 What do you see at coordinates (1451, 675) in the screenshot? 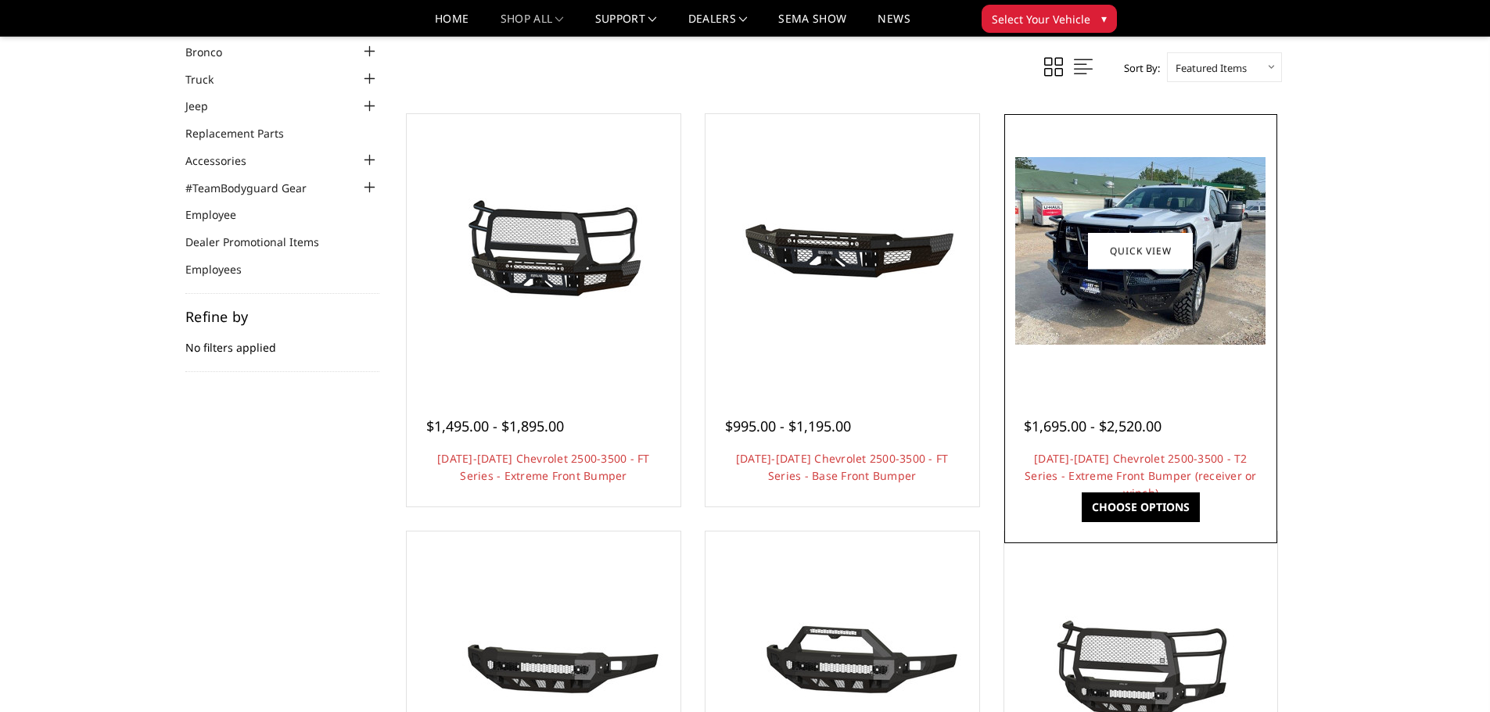
I see `div: Chat Widget` at bounding box center [1451, 675].